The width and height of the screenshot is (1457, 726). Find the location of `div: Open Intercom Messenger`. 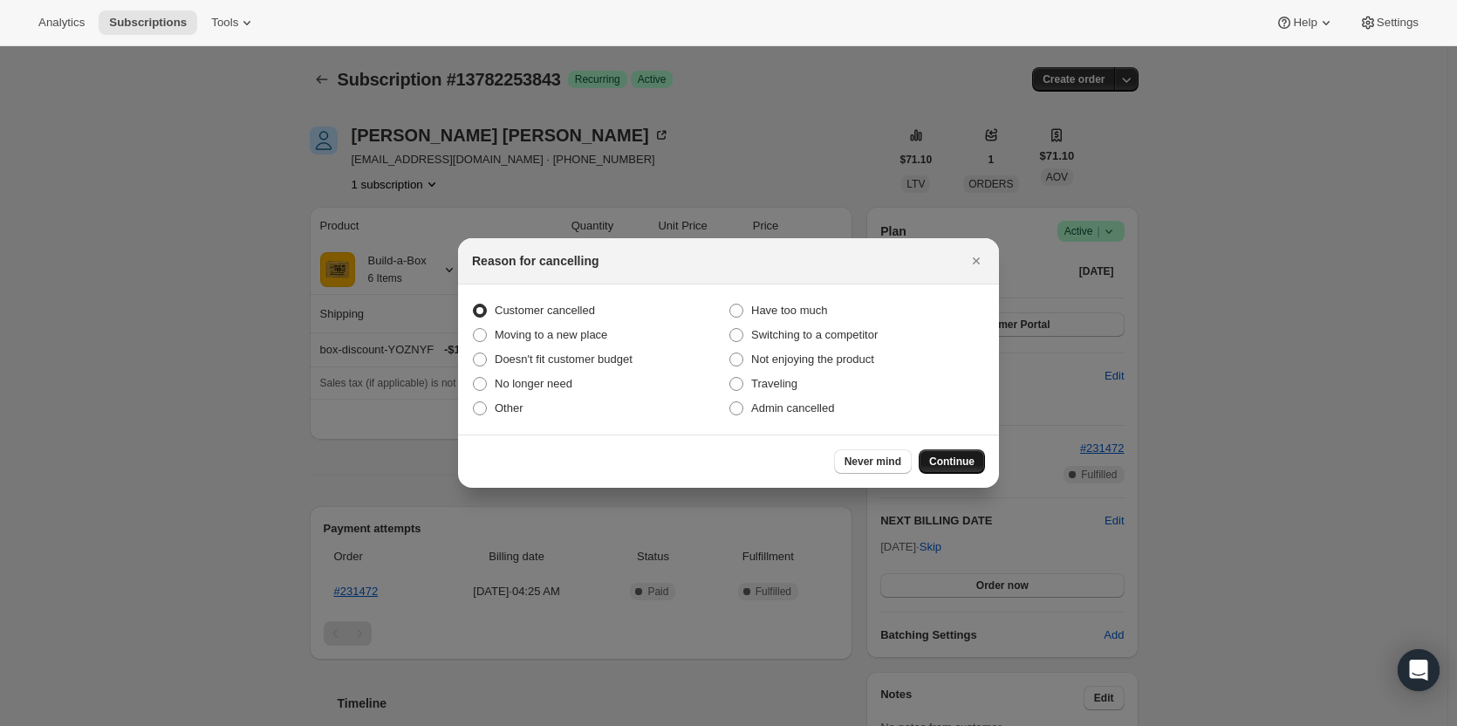

div: Open Intercom Messenger is located at coordinates (1419, 670).